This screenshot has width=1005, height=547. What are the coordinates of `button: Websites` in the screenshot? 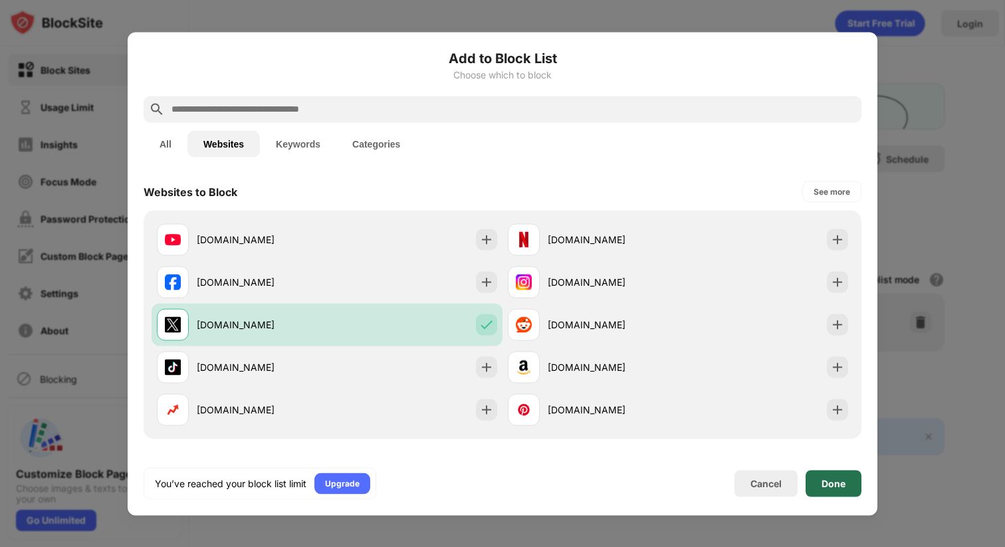 It's located at (223, 144).